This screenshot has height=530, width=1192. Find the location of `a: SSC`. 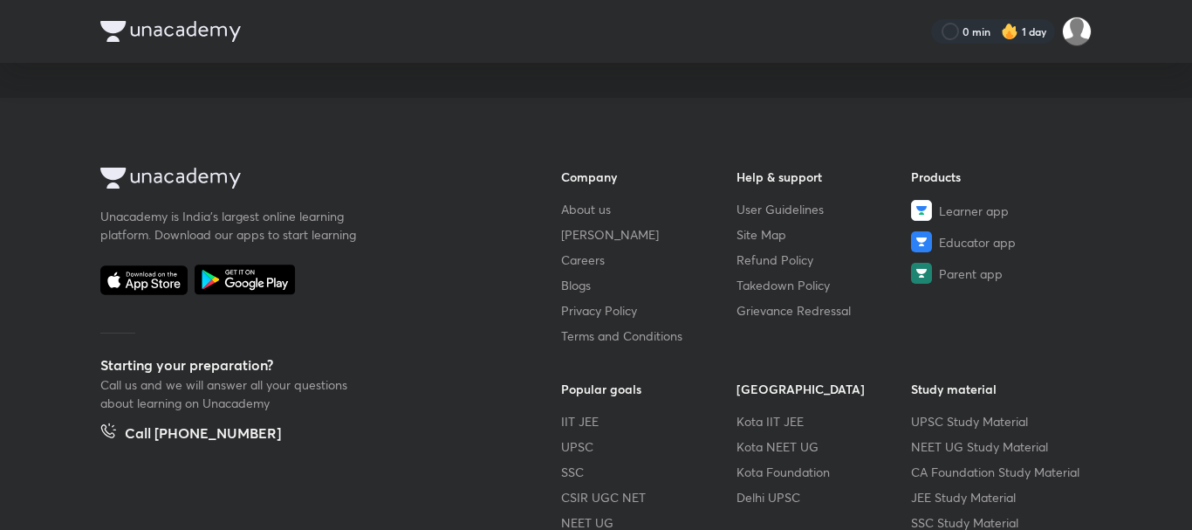

a: SSC is located at coordinates (648, 471).